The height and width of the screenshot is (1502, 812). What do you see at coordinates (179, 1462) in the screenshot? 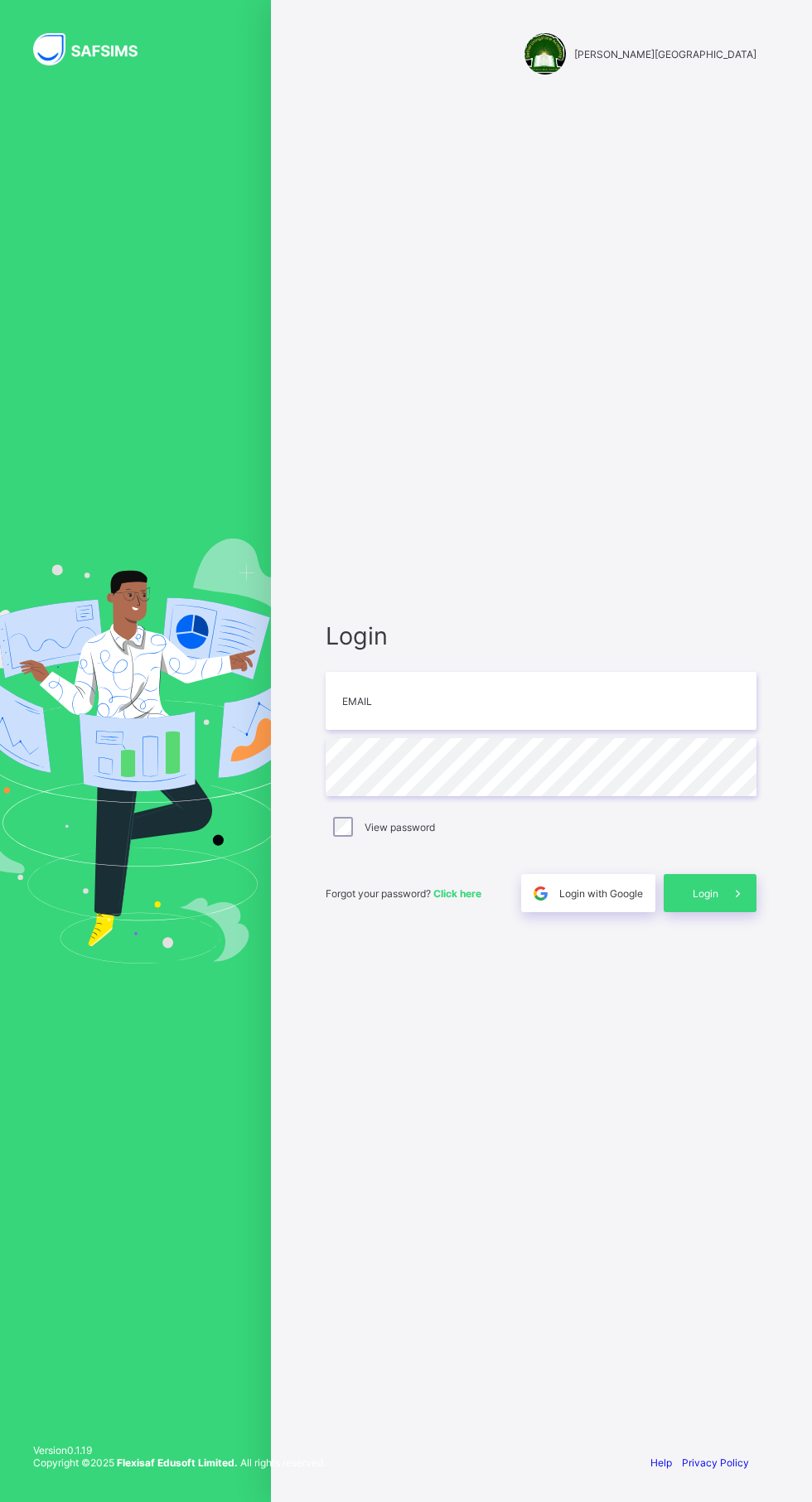
I see `span: Copyright © 2025 All rights reserved.` at bounding box center [179, 1462].